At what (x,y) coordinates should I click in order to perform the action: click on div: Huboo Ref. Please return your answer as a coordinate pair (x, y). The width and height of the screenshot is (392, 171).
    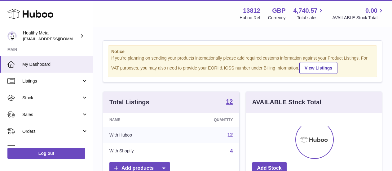
    Looking at the image, I should click on (250, 18).